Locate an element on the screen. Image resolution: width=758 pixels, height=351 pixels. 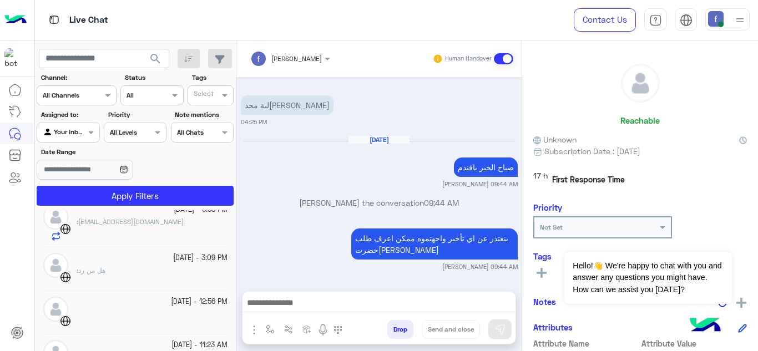
img: profile is located at coordinates (739, 20).